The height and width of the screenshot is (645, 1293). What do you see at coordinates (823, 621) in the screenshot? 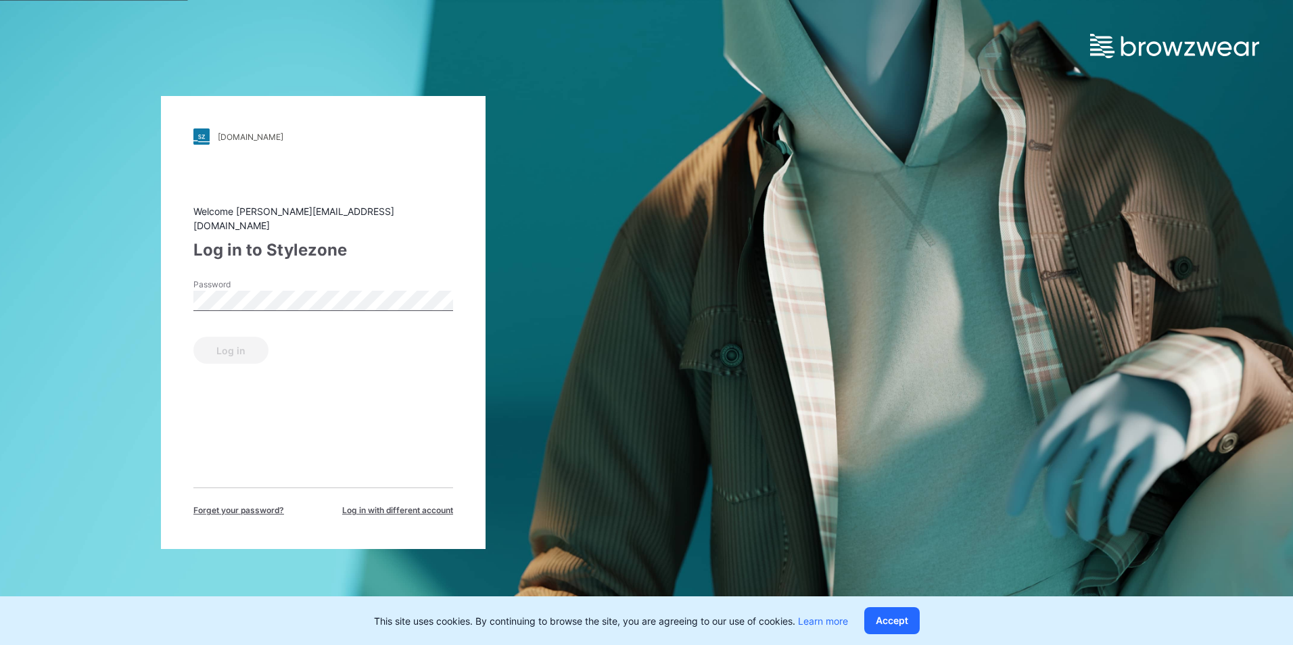
I see `a: Learn more` at bounding box center [823, 621].